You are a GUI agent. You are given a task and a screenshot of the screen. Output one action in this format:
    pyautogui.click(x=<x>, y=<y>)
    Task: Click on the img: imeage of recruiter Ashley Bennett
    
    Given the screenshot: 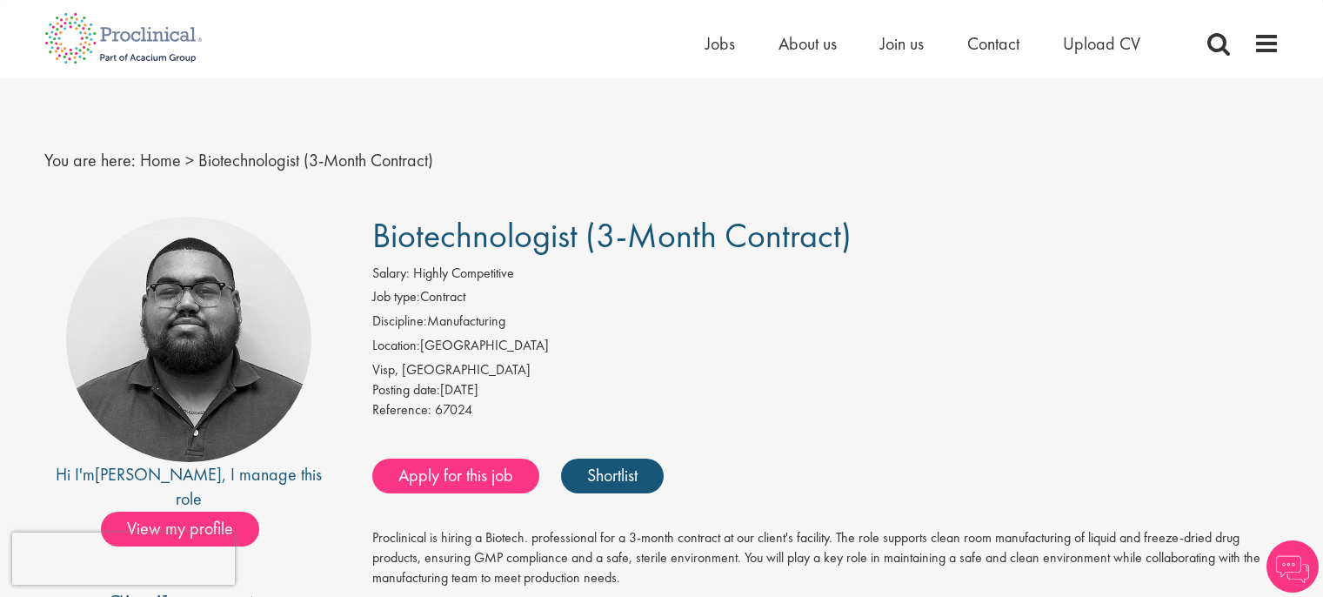 What is the action you would take?
    pyautogui.click(x=189, y=339)
    